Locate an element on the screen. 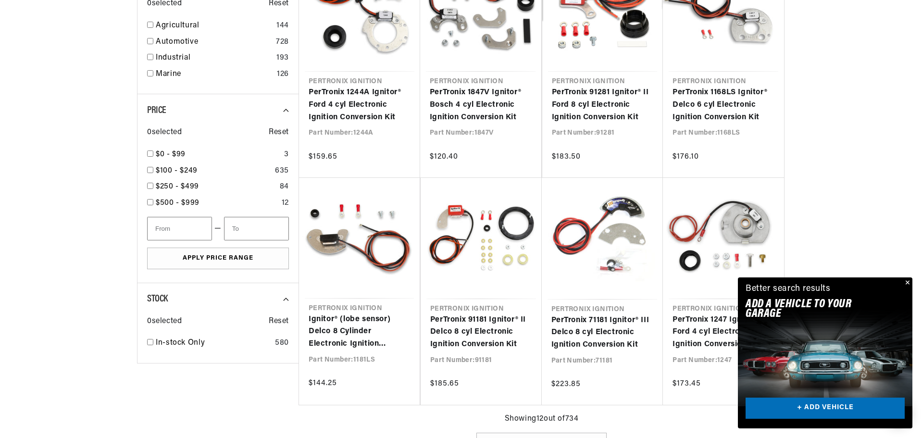 The height and width of the screenshot is (438, 922). div: 84 is located at coordinates (284, 187).